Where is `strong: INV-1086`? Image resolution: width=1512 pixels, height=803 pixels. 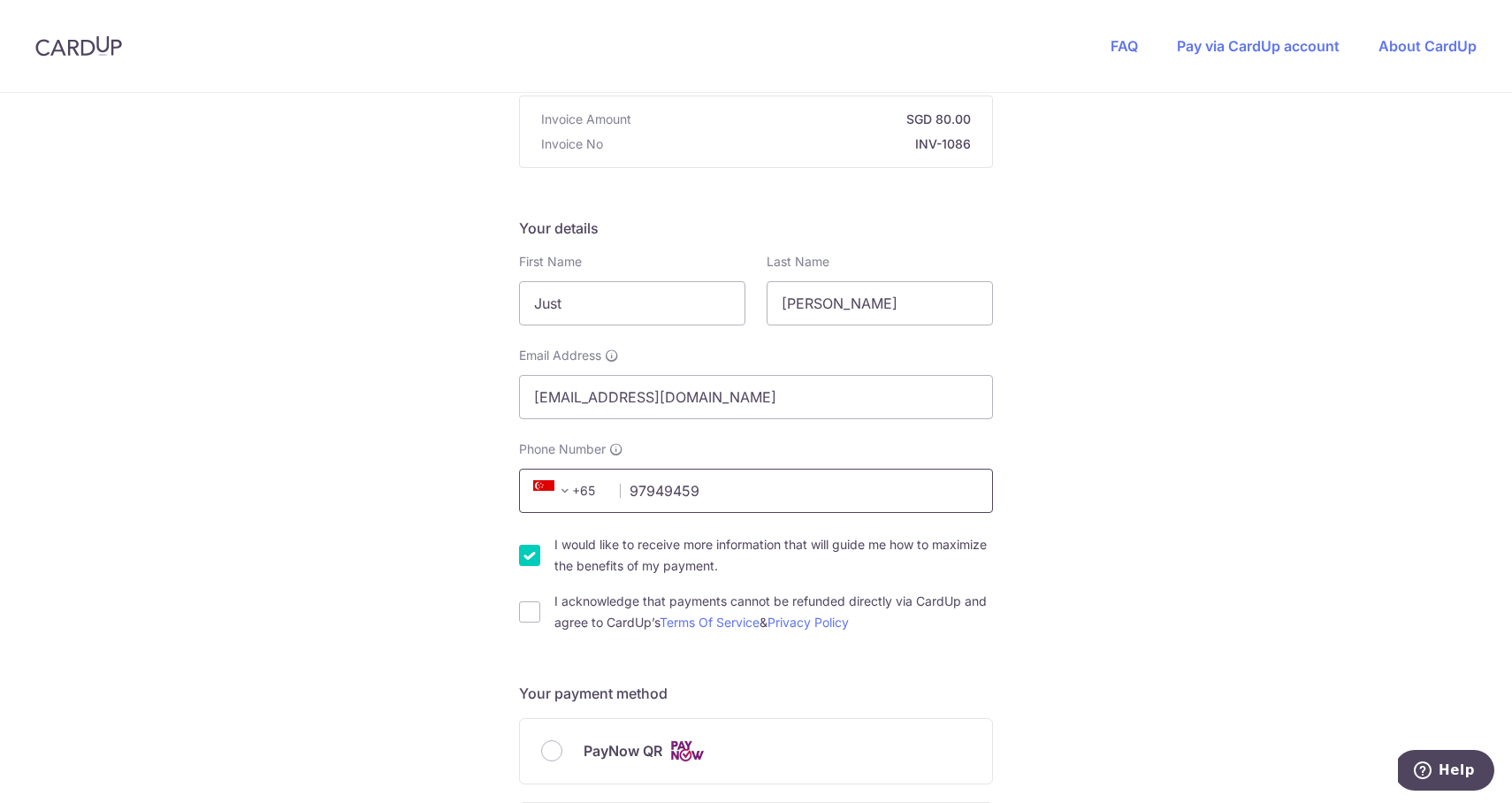 strong: INV-1086 is located at coordinates (791, 144).